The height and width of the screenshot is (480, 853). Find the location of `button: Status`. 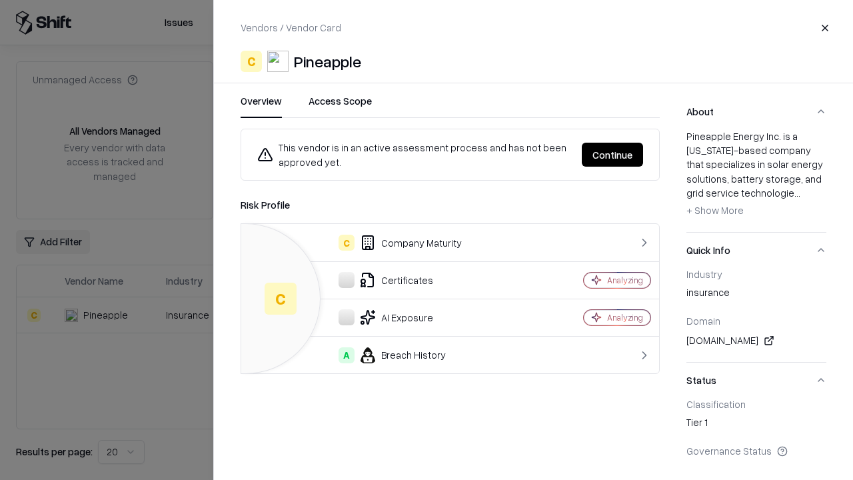

button: Status is located at coordinates (756, 380).